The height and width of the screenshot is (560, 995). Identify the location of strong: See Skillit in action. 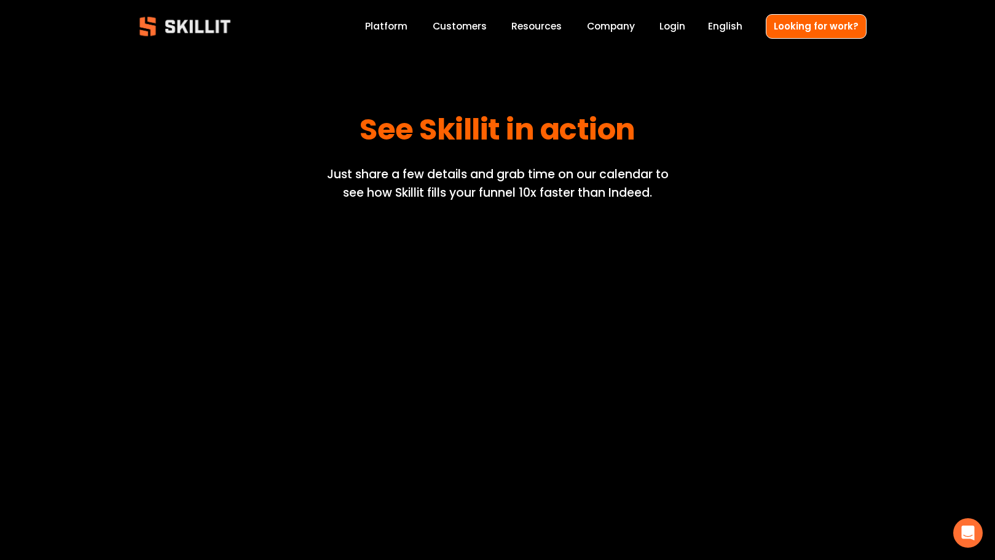
(497, 132).